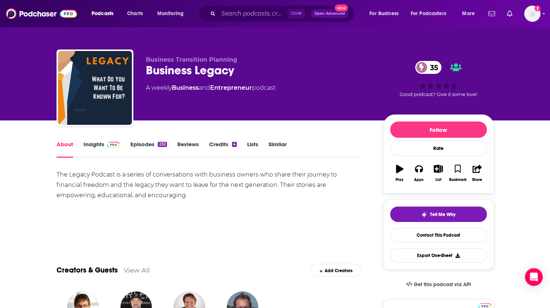  What do you see at coordinates (170, 14) in the screenshot?
I see `span: Monitoring` at bounding box center [170, 14].